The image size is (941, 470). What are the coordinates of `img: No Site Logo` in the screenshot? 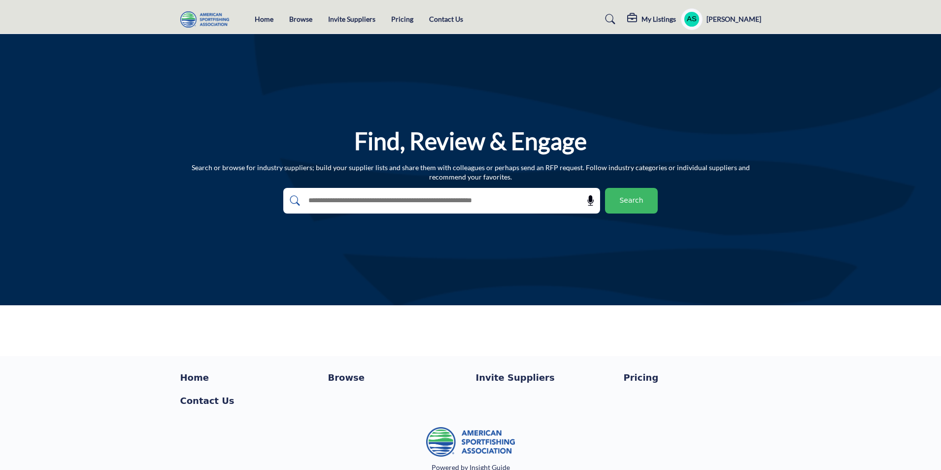 It's located at (471, 441).